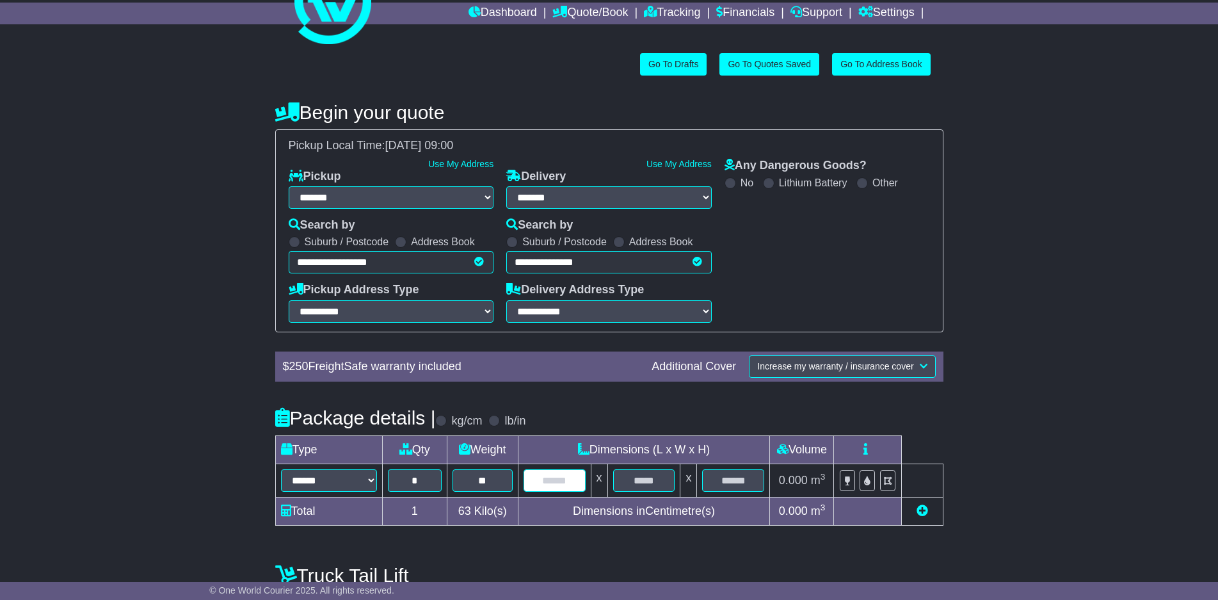  I want to click on label: No, so click(747, 182).